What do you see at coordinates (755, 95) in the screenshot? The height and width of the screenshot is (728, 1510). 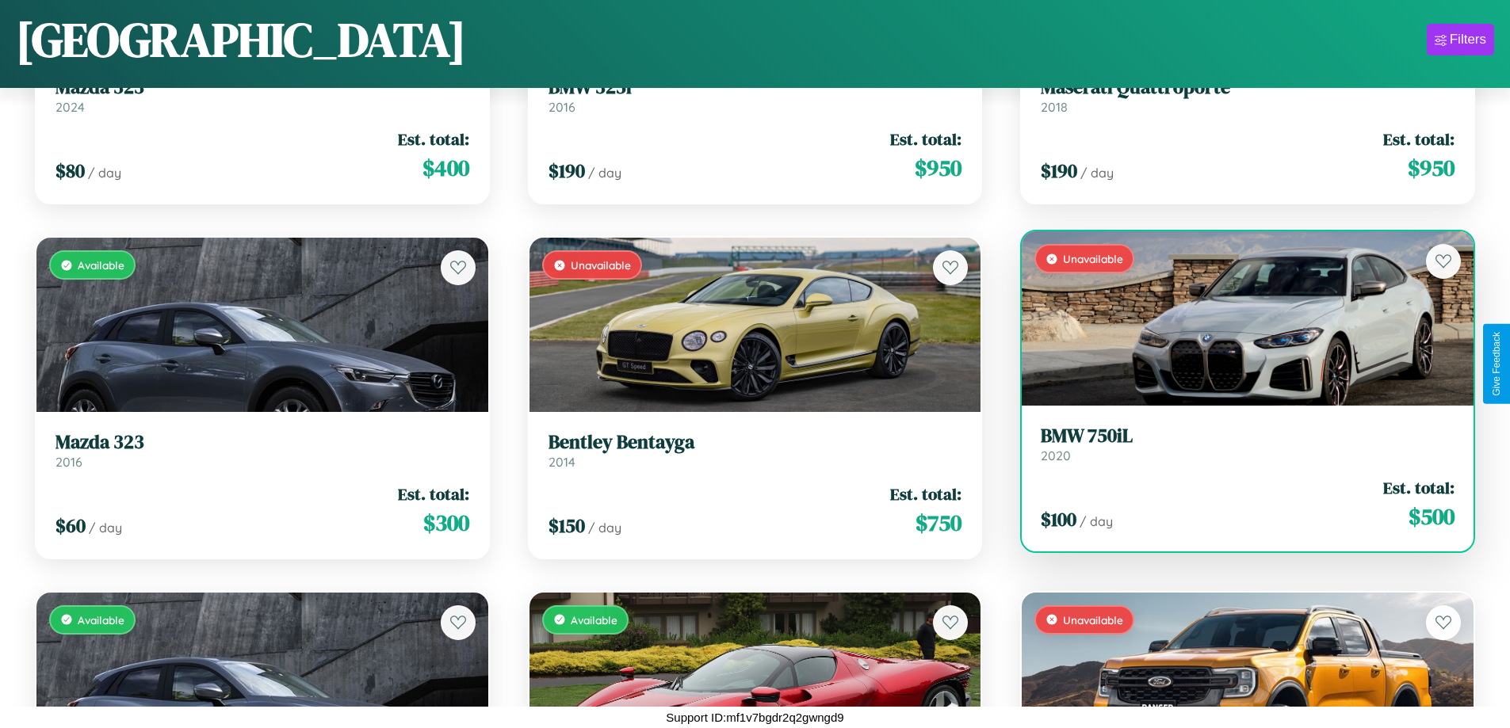 I see `a: BMW 325i2016` at bounding box center [755, 95].